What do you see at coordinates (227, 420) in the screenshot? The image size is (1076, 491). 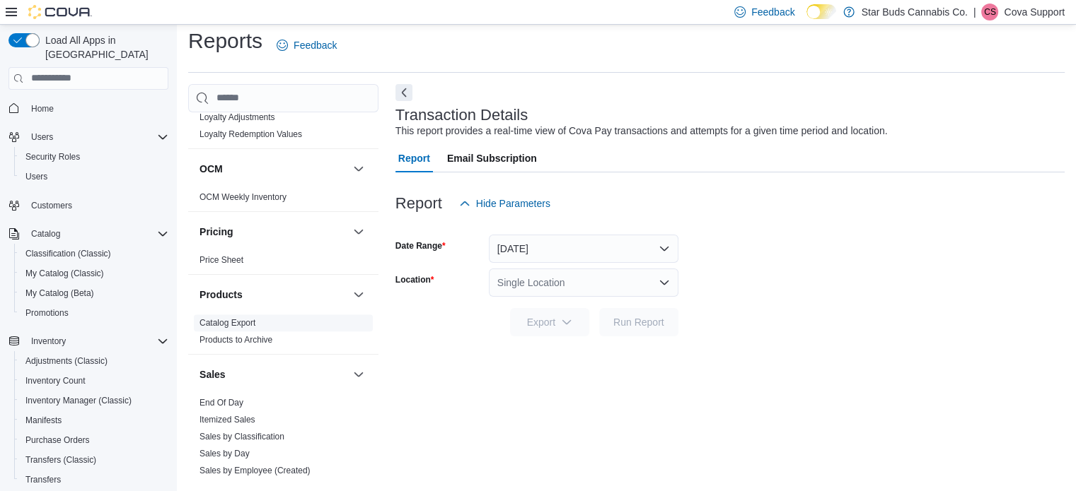 I see `span: Itemized Sales` at bounding box center [227, 420].